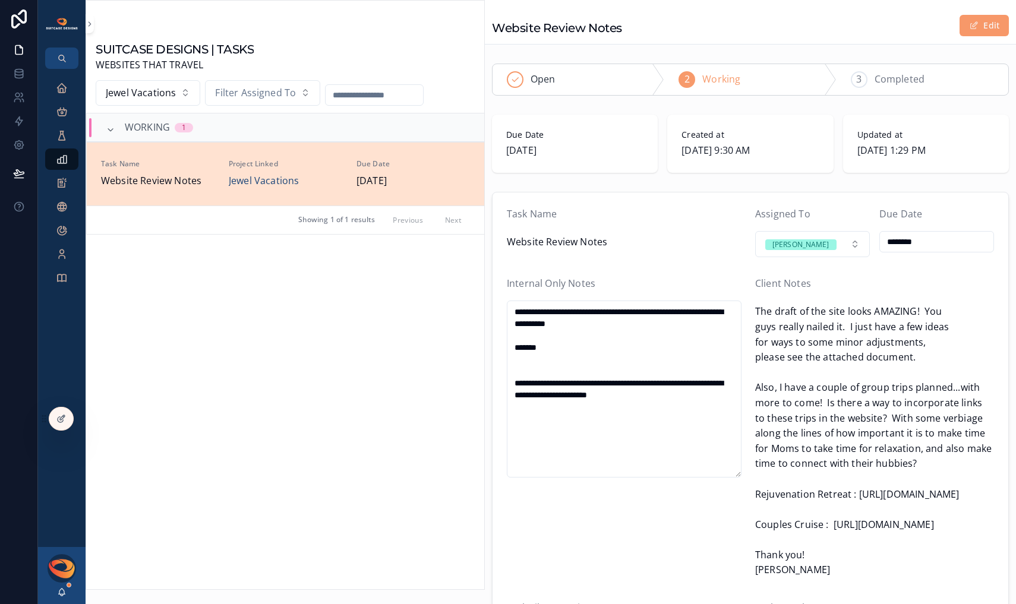  I want to click on span: Assigned To, so click(782, 214).